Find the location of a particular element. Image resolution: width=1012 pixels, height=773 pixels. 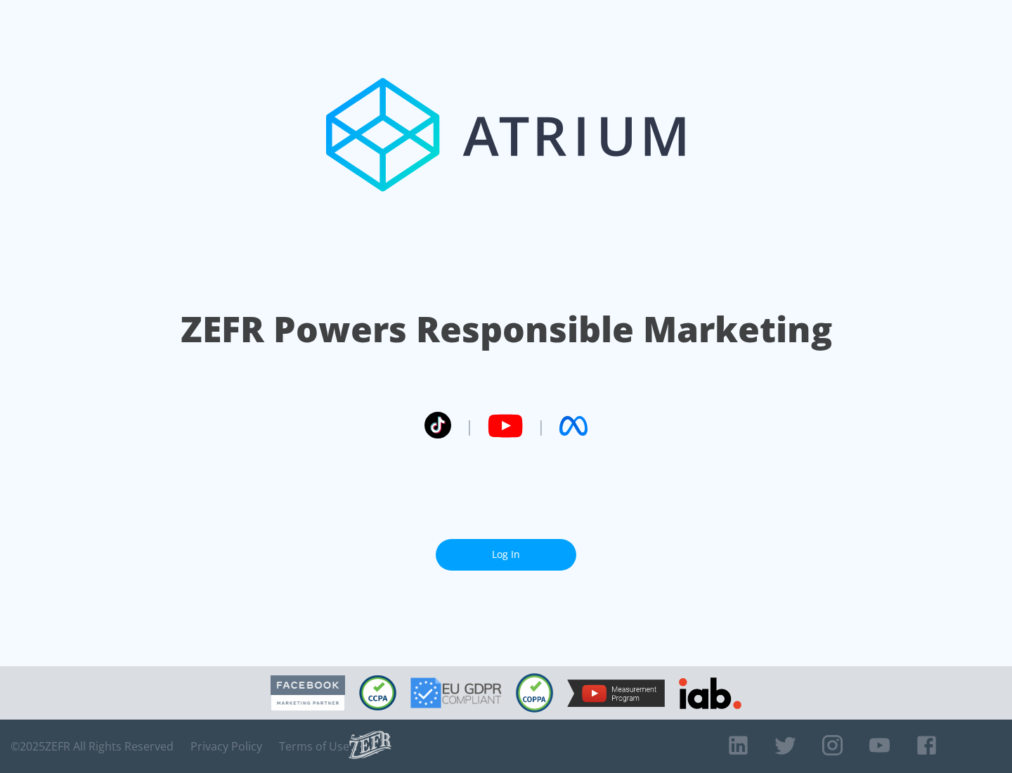

span: © 2025 ZEFR All Rights Reserved is located at coordinates (92, 746).